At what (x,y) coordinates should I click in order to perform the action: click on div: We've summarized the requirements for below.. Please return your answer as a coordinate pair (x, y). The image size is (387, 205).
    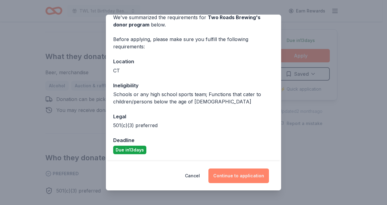
    Looking at the image, I should click on (194, 21).